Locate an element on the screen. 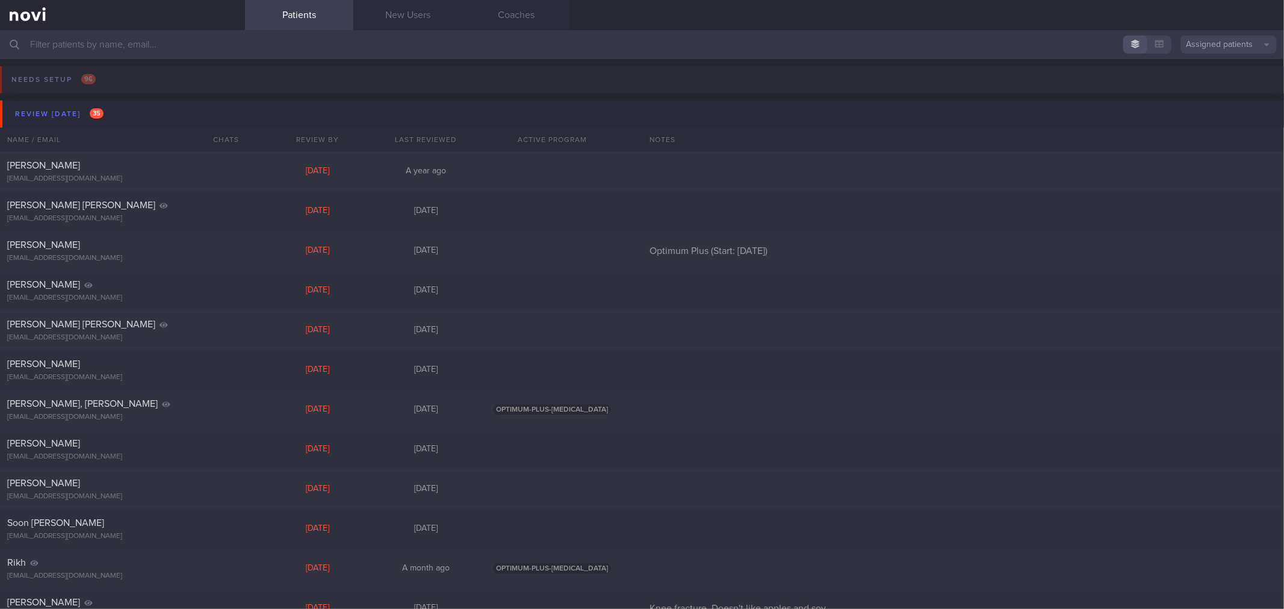 The height and width of the screenshot is (609, 1284). div: Review By is located at coordinates (317, 140).